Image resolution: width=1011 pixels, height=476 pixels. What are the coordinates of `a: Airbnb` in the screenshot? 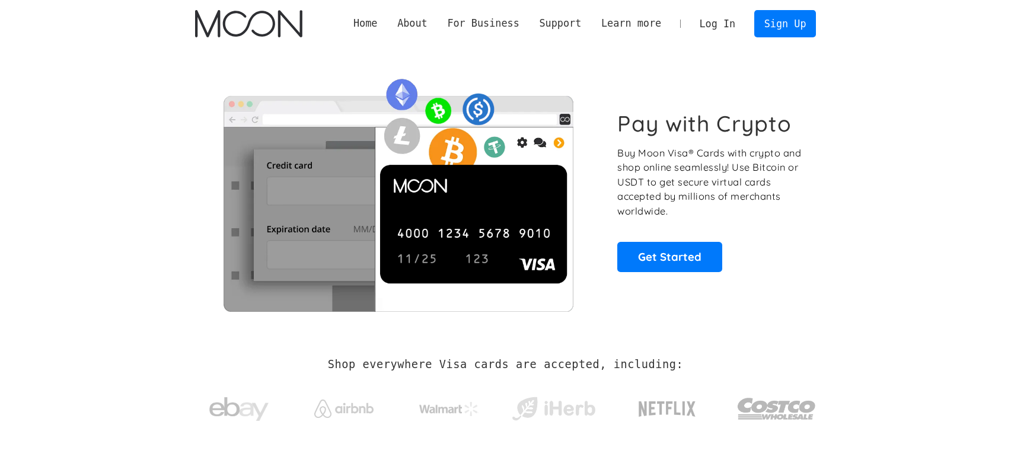 It's located at (343, 405).